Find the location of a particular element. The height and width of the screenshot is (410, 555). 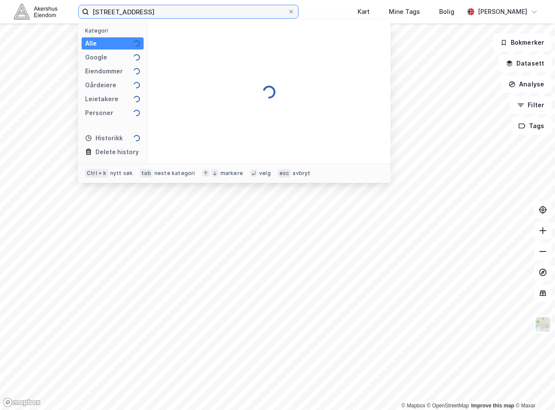

div: Eiendommer is located at coordinates (104, 71).